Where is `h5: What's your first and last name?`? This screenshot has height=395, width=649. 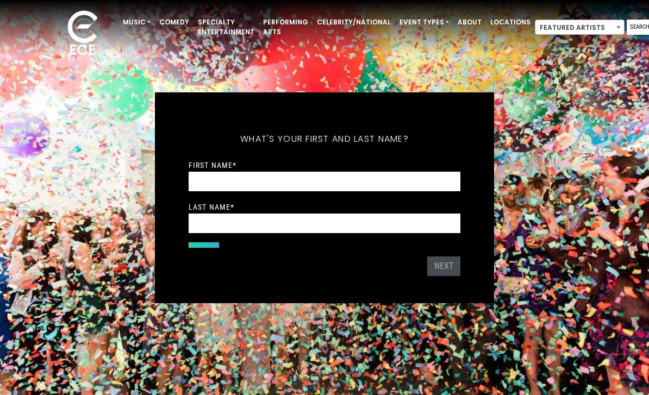 h5: What's your first and last name? is located at coordinates (324, 139).